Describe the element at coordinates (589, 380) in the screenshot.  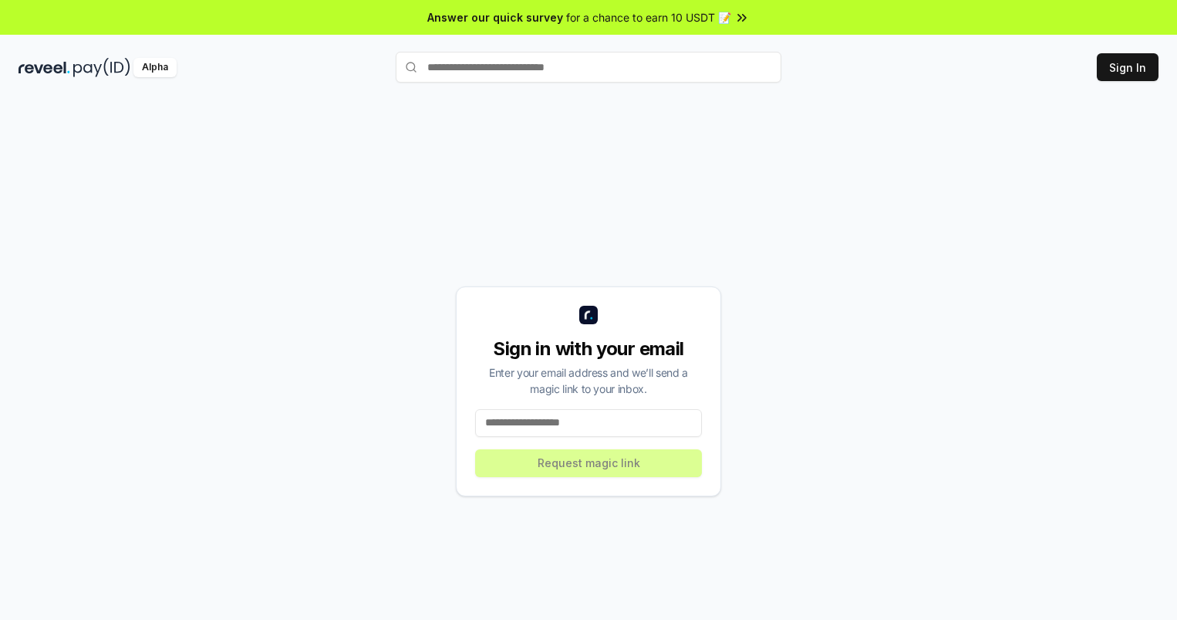
I see `div: Enter your email address and we’ll send a magic link to your inbox.` at that location.